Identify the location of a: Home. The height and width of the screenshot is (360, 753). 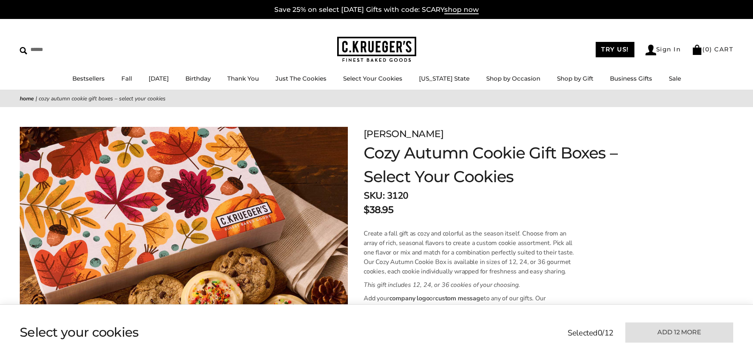
(27, 98).